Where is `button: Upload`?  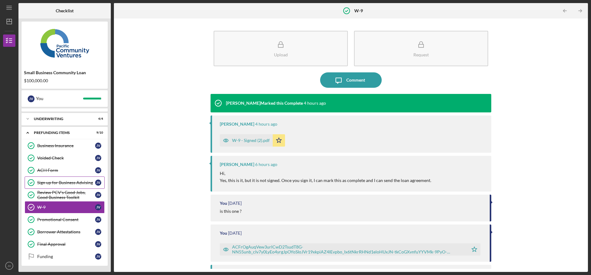 button: Upload is located at coordinates (281, 48).